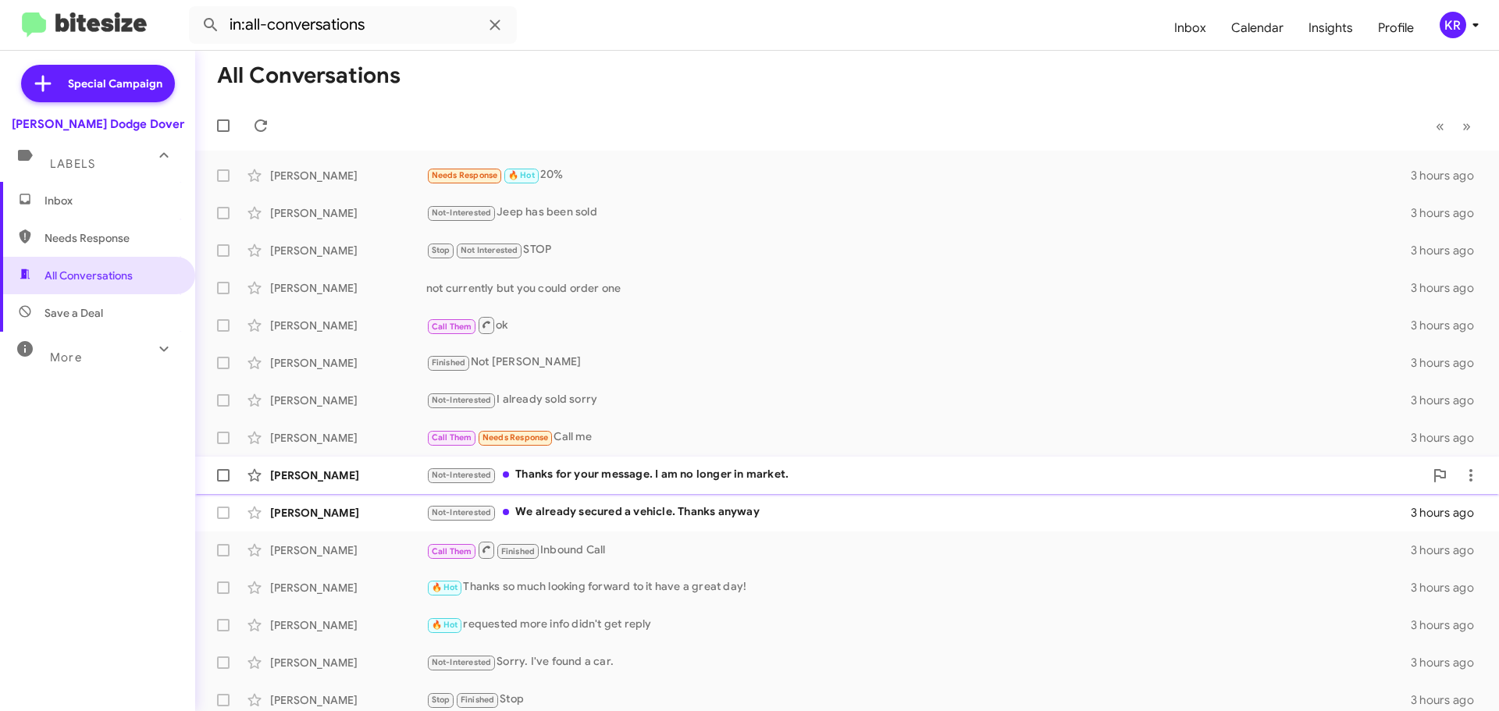 Image resolution: width=1499 pixels, height=711 pixels. What do you see at coordinates (353, 25) in the screenshot?
I see `input: Search` at bounding box center [353, 25].